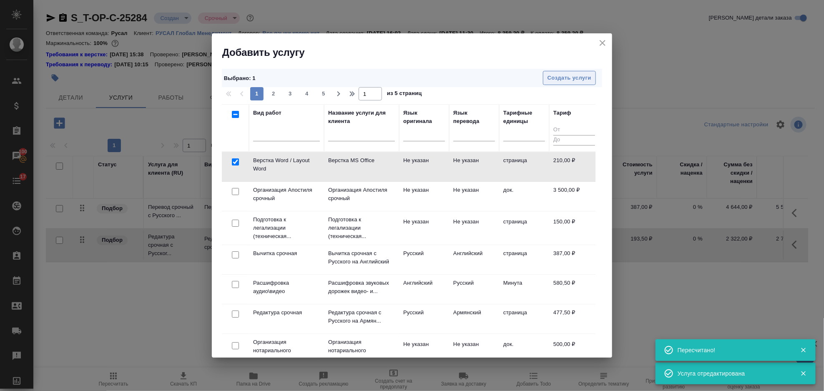  What do you see at coordinates (417, 53) in the screenshot?
I see `h2: Добавить услугу` at bounding box center [417, 53].